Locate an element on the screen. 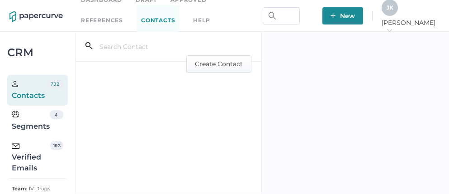  span: New is located at coordinates (343, 16).